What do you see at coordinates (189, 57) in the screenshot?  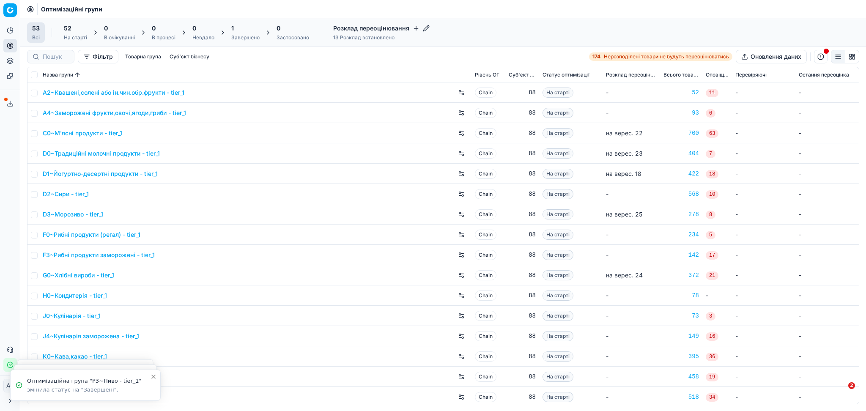 I see `button: Суб'єкт бізнесу` at bounding box center [189, 57].